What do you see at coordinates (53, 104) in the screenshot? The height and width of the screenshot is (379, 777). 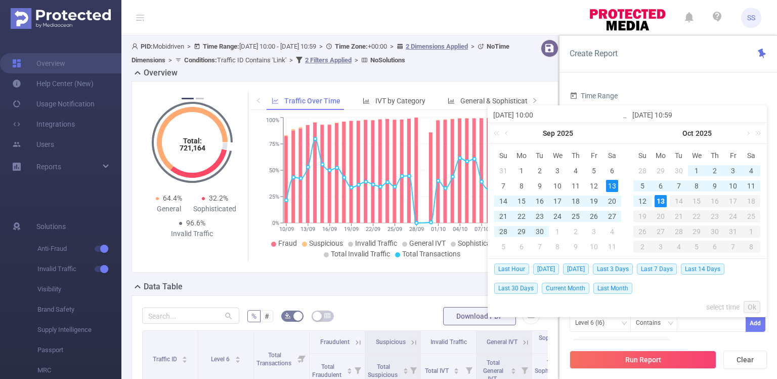 I see `a: Usage Notification` at bounding box center [53, 104].